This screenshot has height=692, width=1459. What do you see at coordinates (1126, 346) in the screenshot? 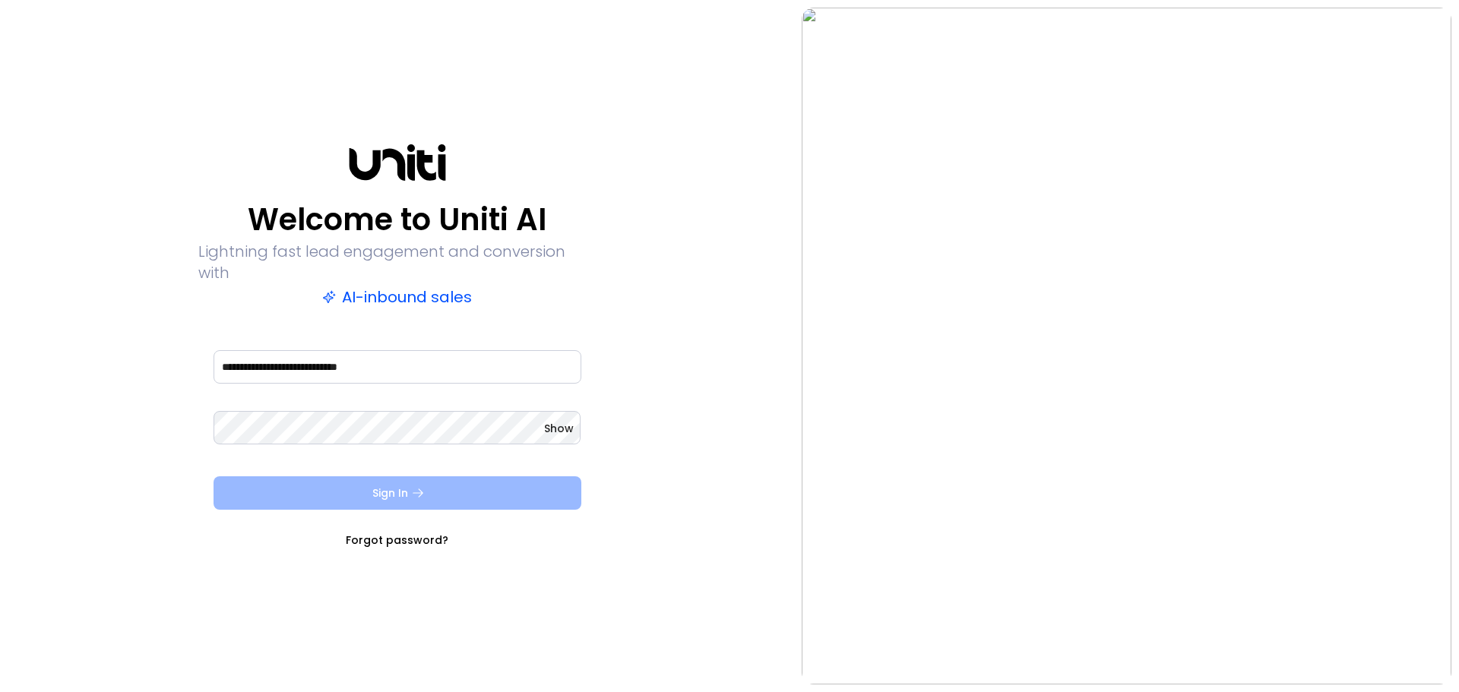
I see `img: auth-hero.png` at bounding box center [1126, 346].